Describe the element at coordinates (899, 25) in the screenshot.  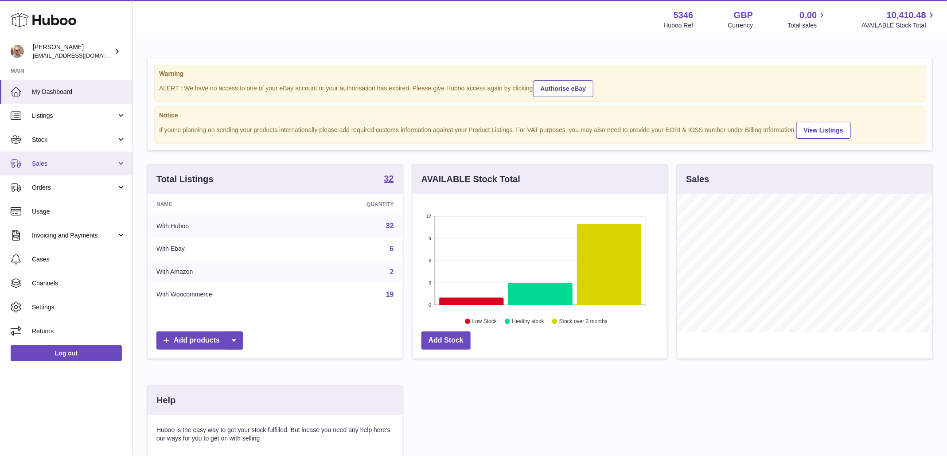
I see `span: AVAILABLE Stock Total` at that location.